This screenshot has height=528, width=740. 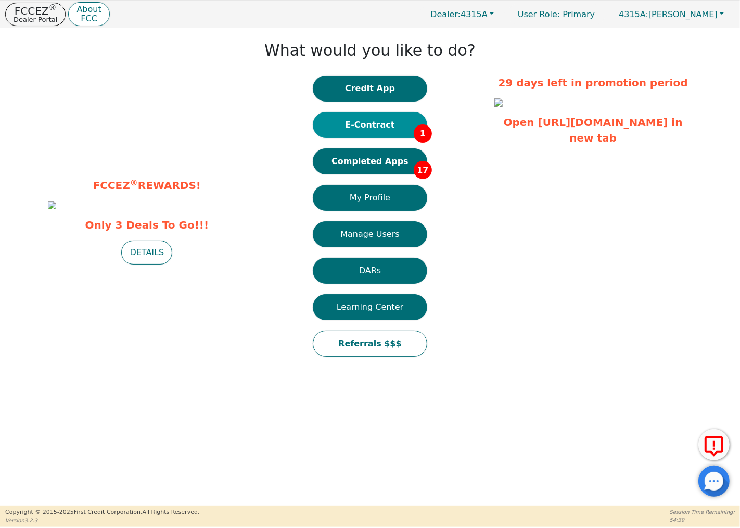 What do you see at coordinates (370, 50) in the screenshot?
I see `h1: What would you like to do?` at bounding box center [370, 50].